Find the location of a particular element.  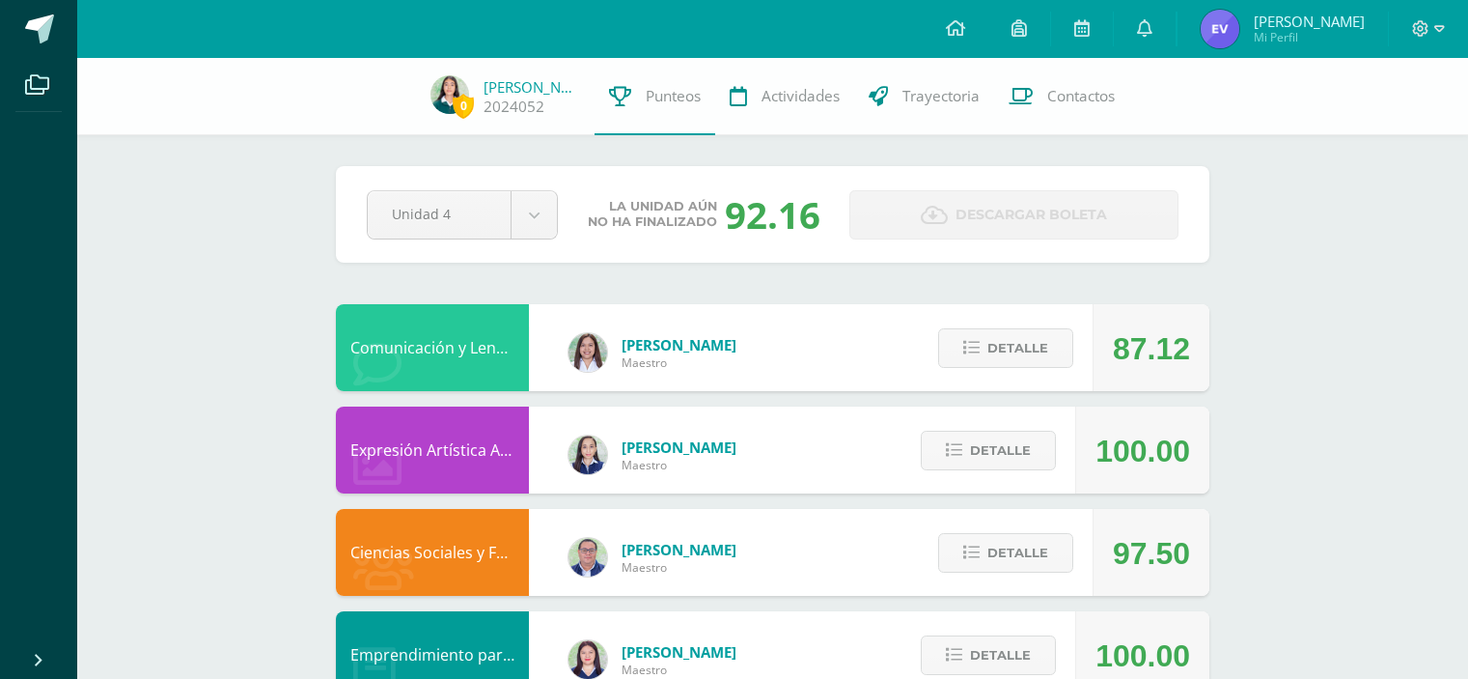

span: Contactos is located at coordinates (1081, 96).